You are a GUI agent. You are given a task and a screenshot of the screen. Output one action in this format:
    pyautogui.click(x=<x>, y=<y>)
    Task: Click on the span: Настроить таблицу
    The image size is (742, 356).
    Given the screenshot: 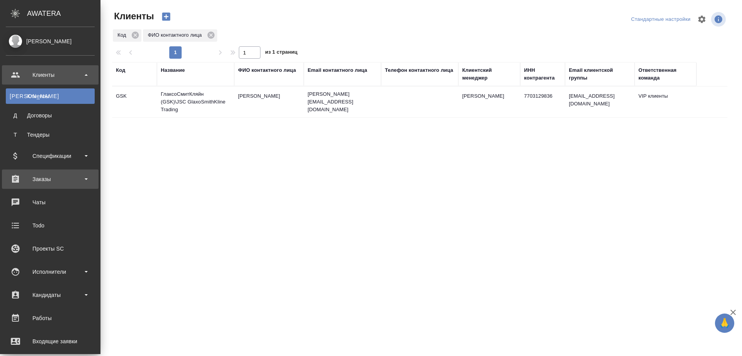 What is the action you would take?
    pyautogui.click(x=701, y=19)
    